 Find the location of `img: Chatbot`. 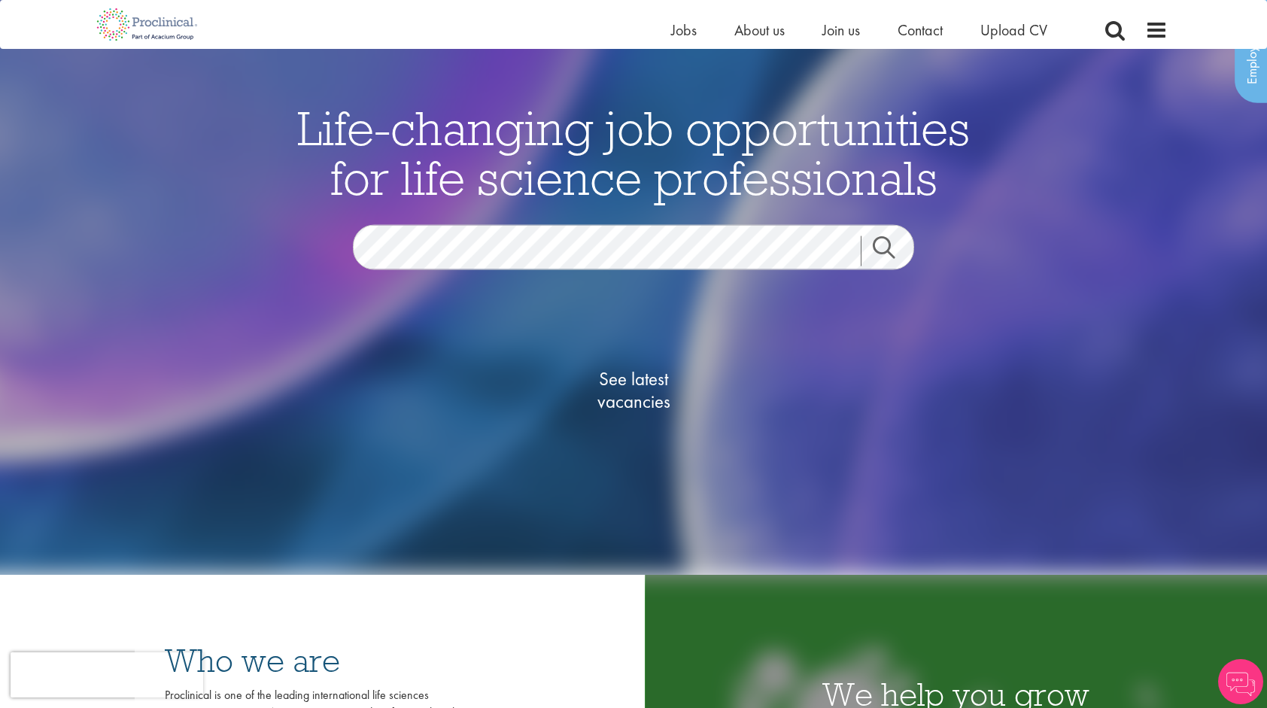

img: Chatbot is located at coordinates (1241, 682).